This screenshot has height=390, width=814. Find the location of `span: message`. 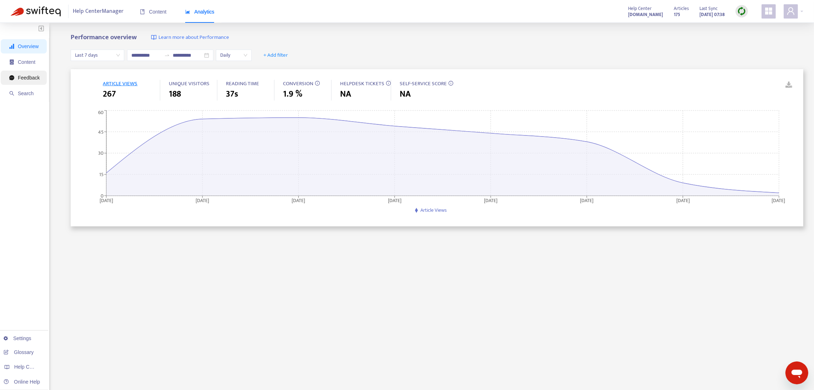

span: message is located at coordinates (12, 78).